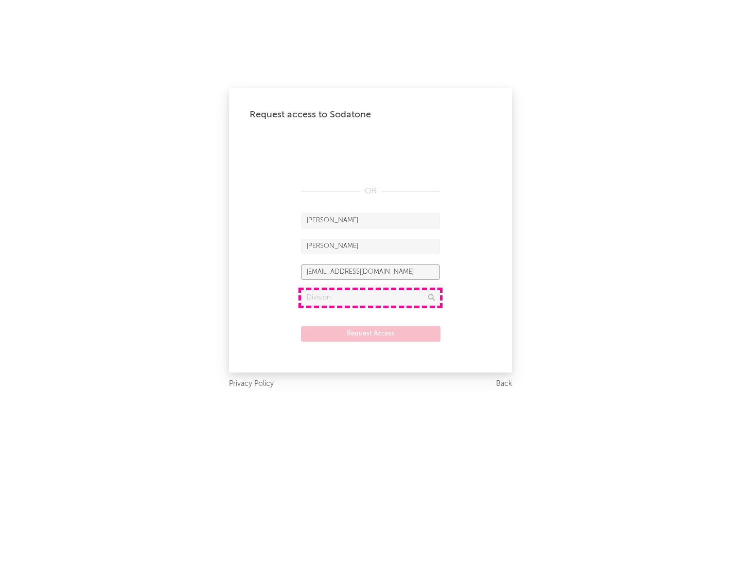  What do you see at coordinates (251, 384) in the screenshot?
I see `a: Privacy Policy` at bounding box center [251, 384].